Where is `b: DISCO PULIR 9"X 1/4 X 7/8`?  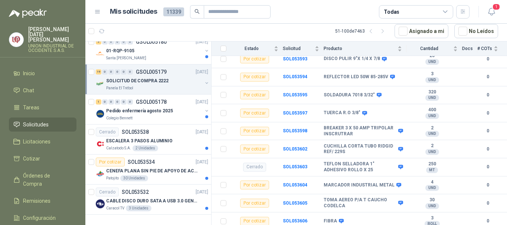
b: DISCO PULIR 9"X 1/4 X 7/8 is located at coordinates (352, 59).